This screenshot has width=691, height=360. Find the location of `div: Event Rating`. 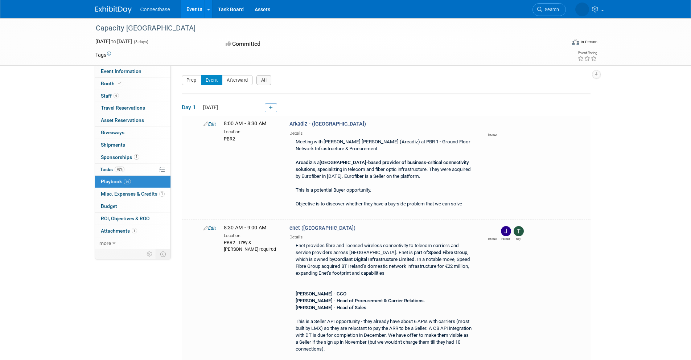

div: Event Rating is located at coordinates (588, 53).